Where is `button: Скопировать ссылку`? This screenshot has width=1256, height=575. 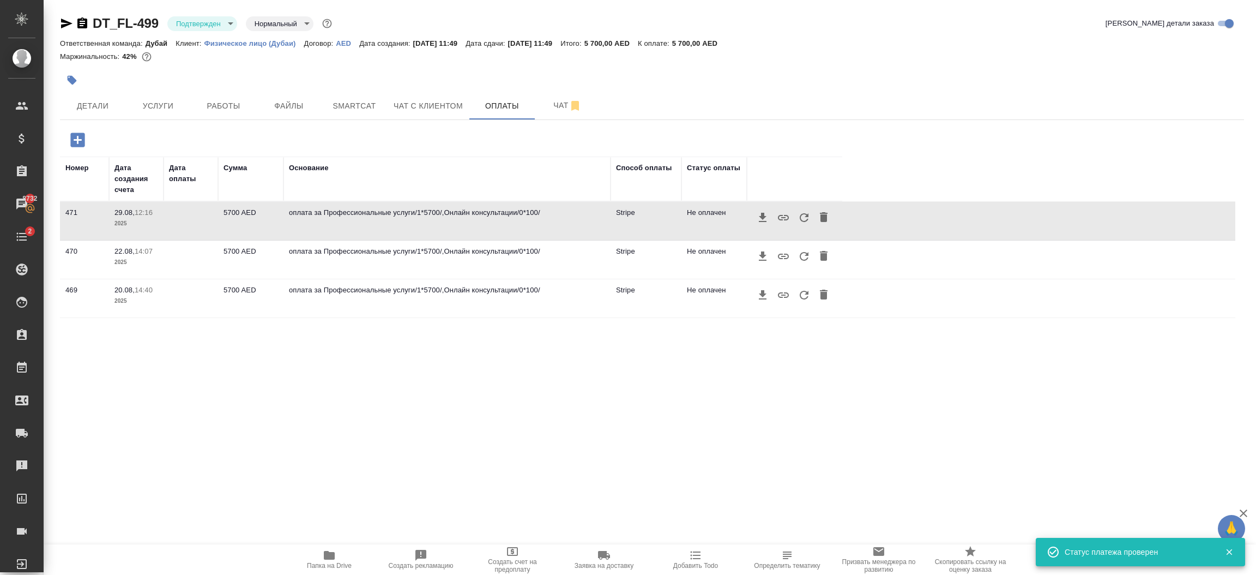
button: Скопировать ссылку is located at coordinates (82, 23).